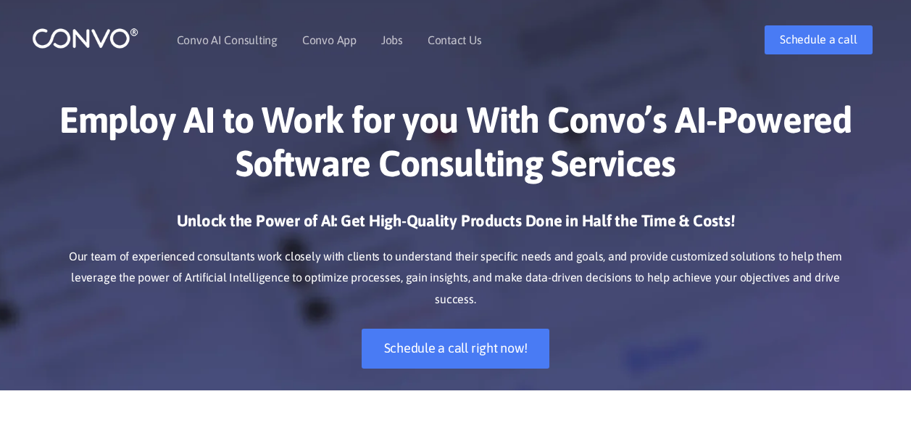  Describe the element at coordinates (455, 40) in the screenshot. I see `a: Contact Us` at that location.